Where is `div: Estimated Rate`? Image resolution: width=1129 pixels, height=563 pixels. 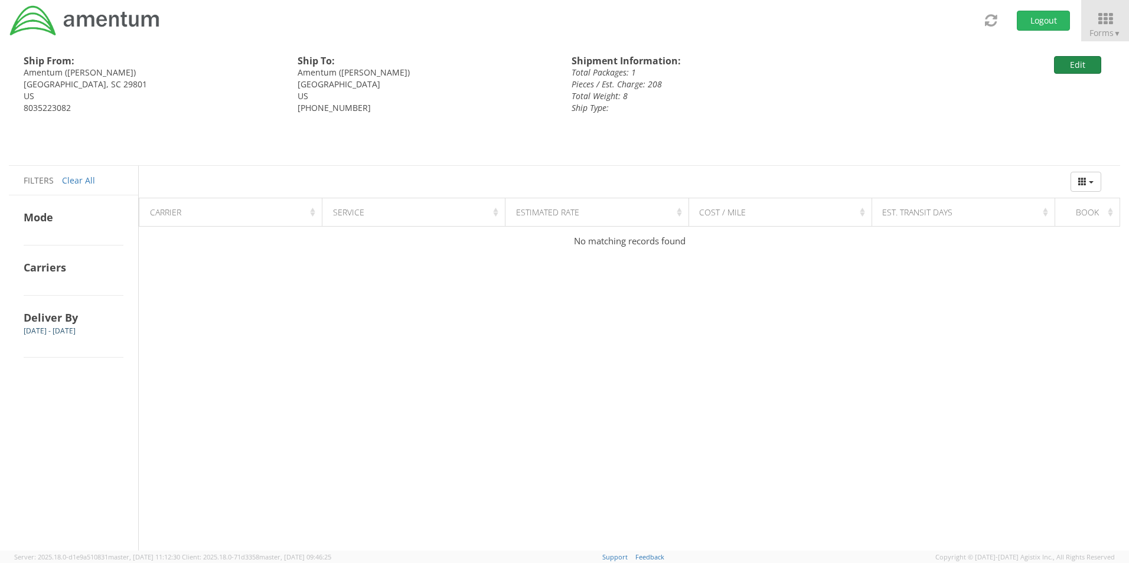
div: Estimated Rate is located at coordinates (601, 213).